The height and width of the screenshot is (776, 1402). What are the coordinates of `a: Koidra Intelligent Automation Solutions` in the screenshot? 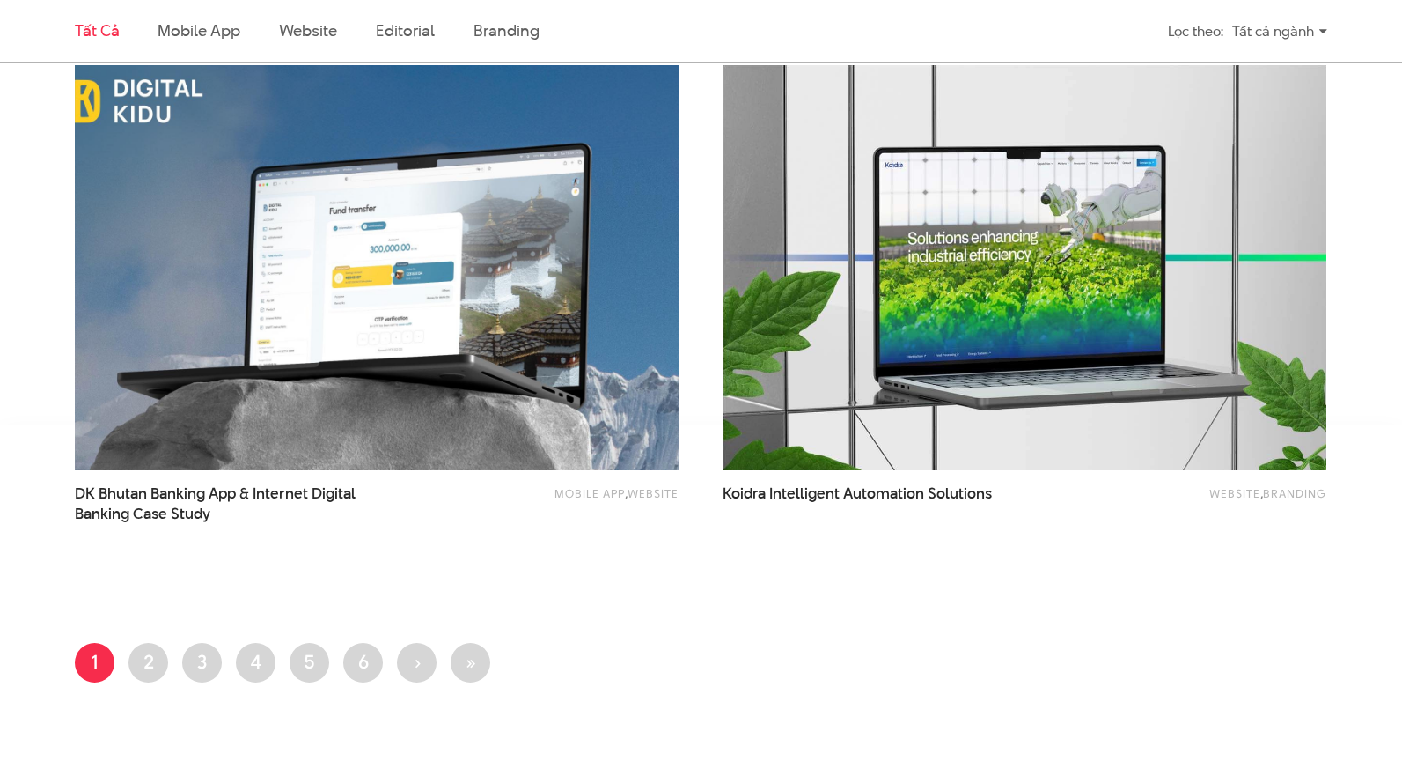 It's located at (888, 504).